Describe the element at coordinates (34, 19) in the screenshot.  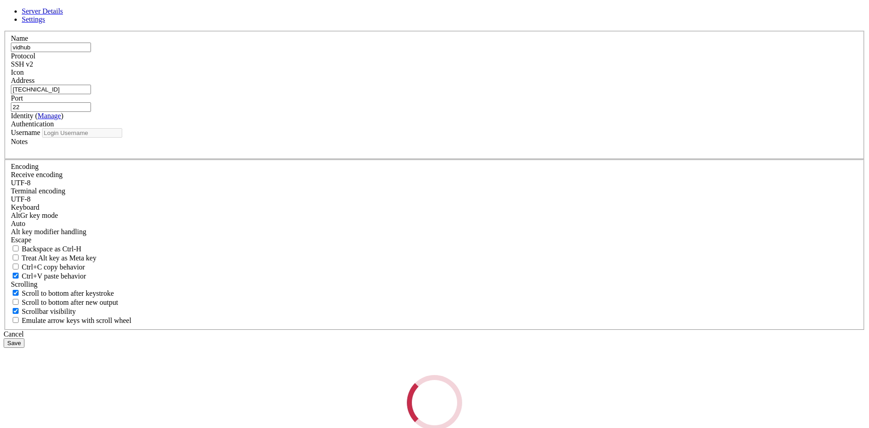
I see `span: Settings` at that location.